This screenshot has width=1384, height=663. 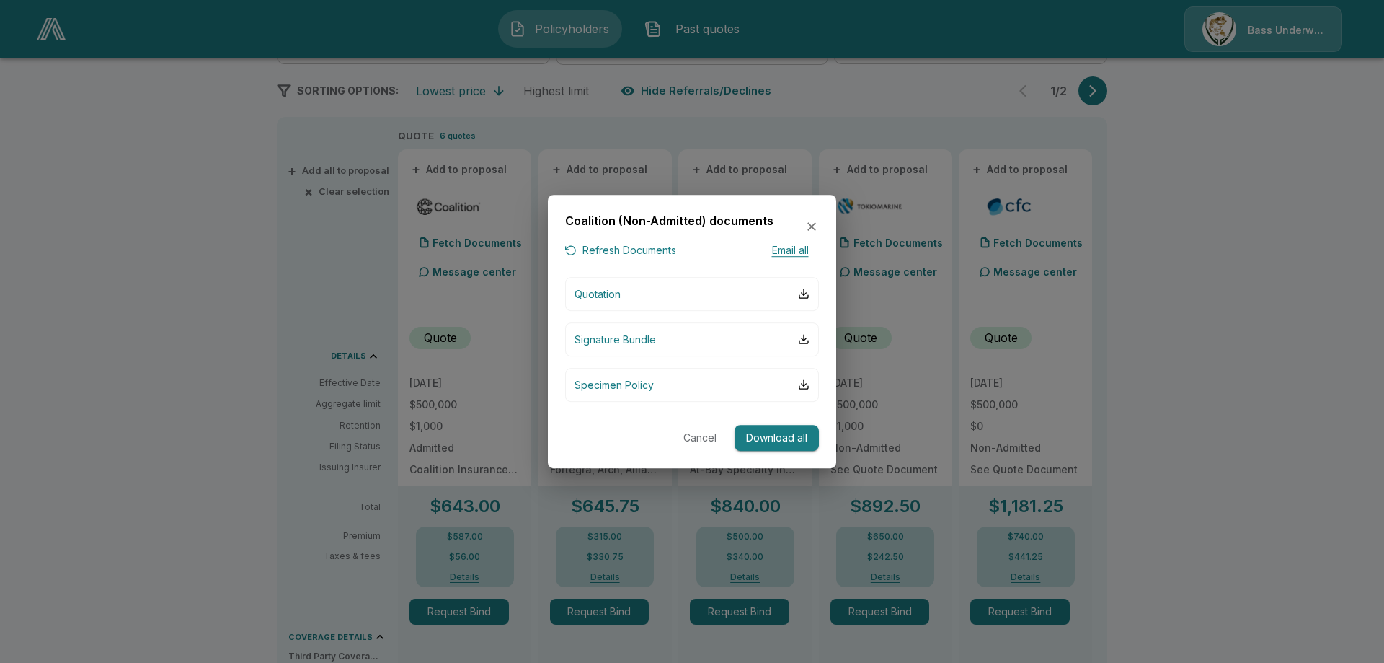 What do you see at coordinates (790, 250) in the screenshot?
I see `button: Email all` at bounding box center [790, 250].